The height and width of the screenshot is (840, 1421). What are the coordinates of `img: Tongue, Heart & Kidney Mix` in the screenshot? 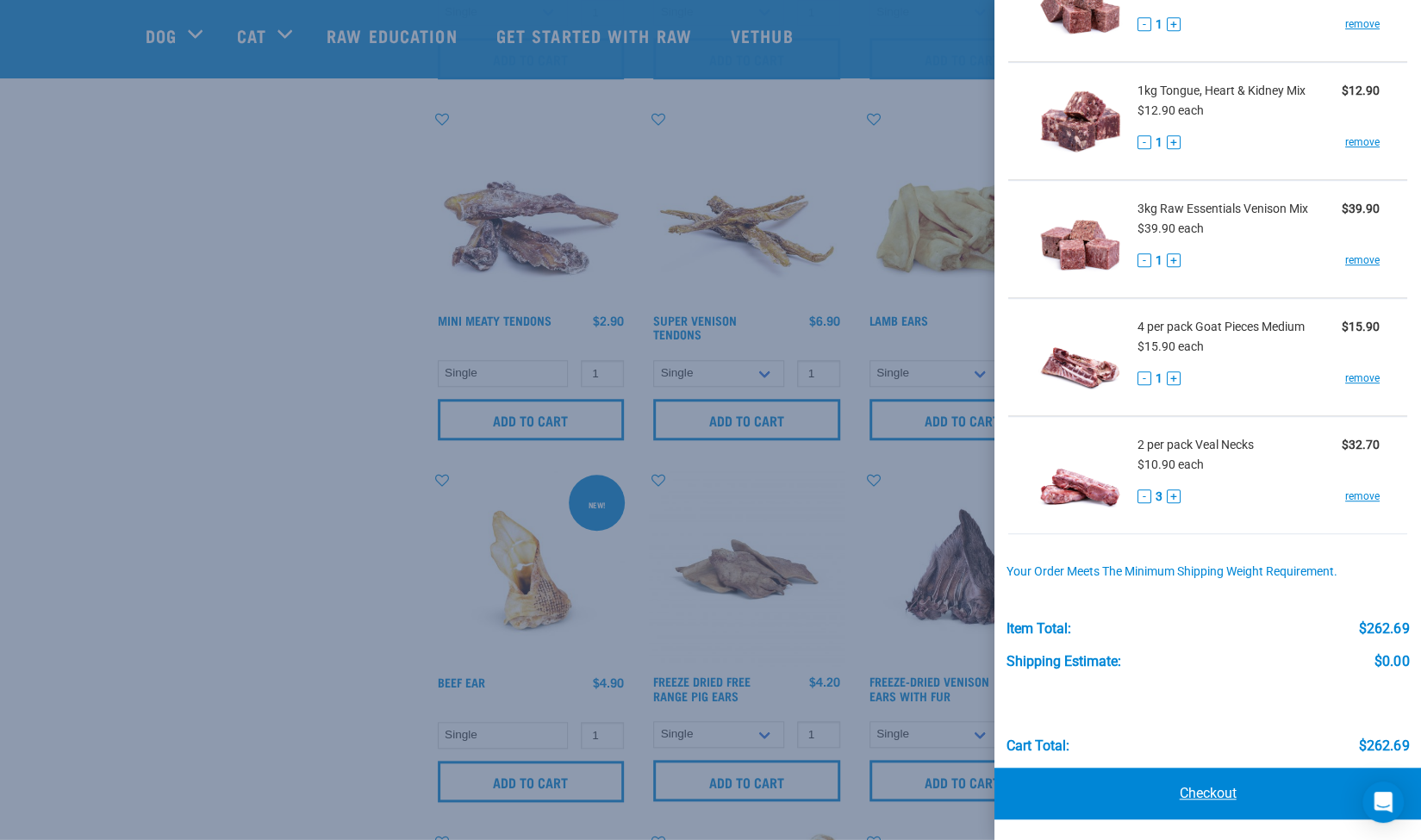 It's located at (1080, 121).